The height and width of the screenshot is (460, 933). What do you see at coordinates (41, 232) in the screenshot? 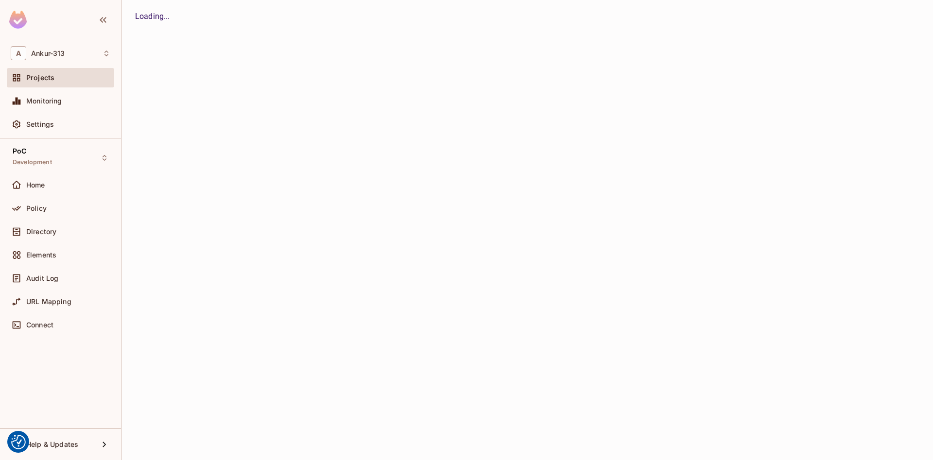
I see `span: Directory` at bounding box center [41, 232].